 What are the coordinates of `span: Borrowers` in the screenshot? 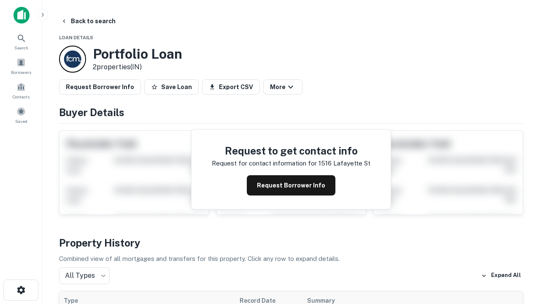 It's located at (21, 72).